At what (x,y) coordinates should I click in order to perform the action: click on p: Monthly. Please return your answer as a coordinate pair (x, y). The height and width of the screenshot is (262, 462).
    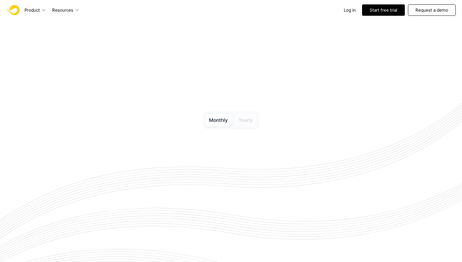
    Looking at the image, I should click on (219, 120).